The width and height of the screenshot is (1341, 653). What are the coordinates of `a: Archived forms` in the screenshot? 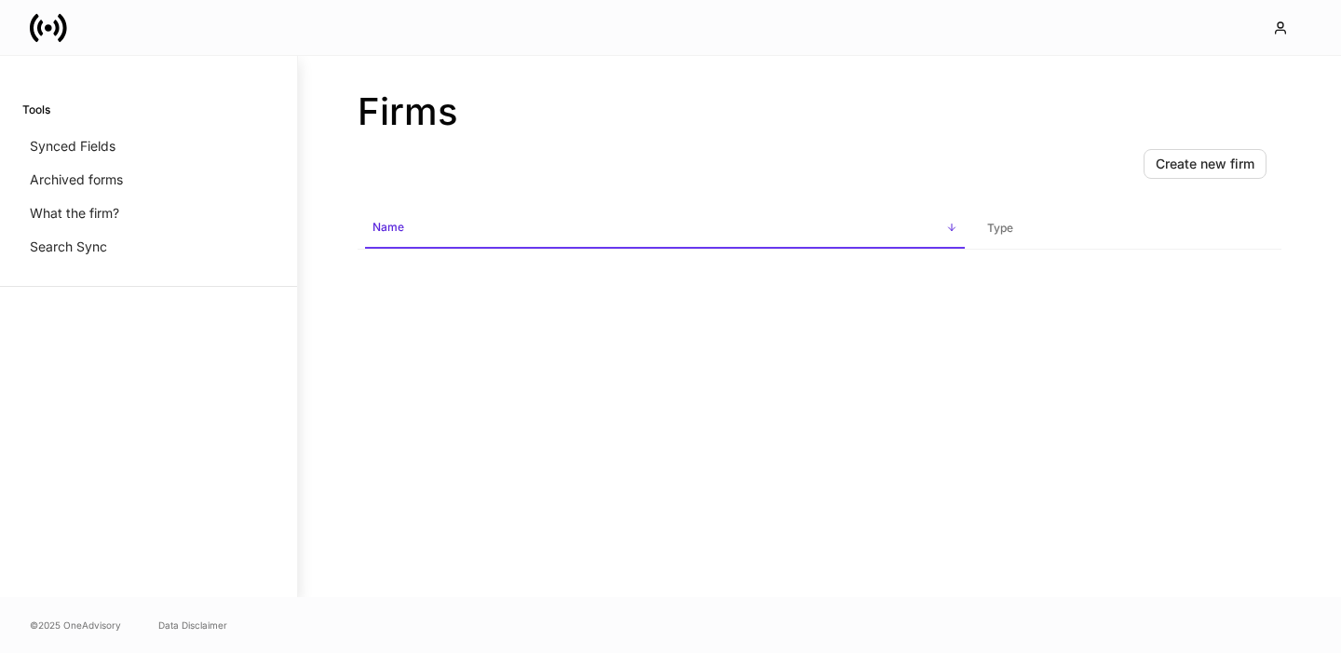 It's located at (148, 180).